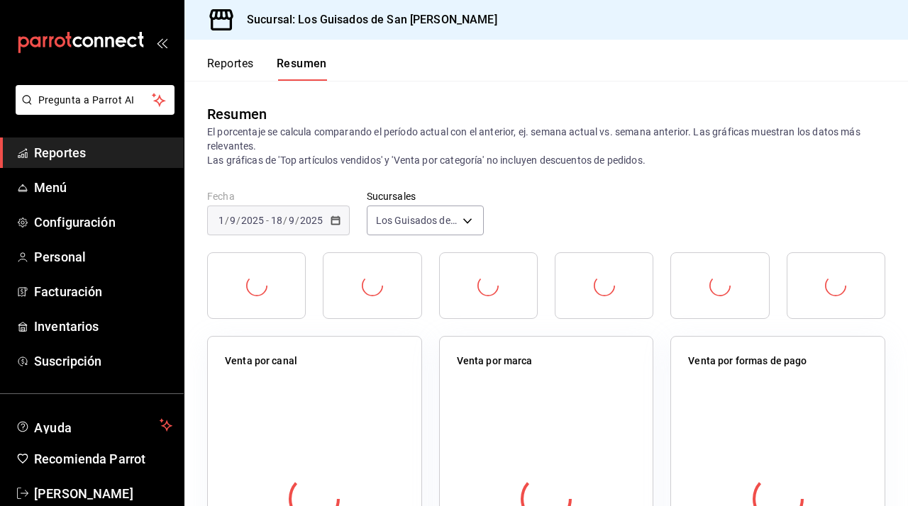 The image size is (908, 506). Describe the element at coordinates (103, 187) in the screenshot. I see `span: Menú` at that location.